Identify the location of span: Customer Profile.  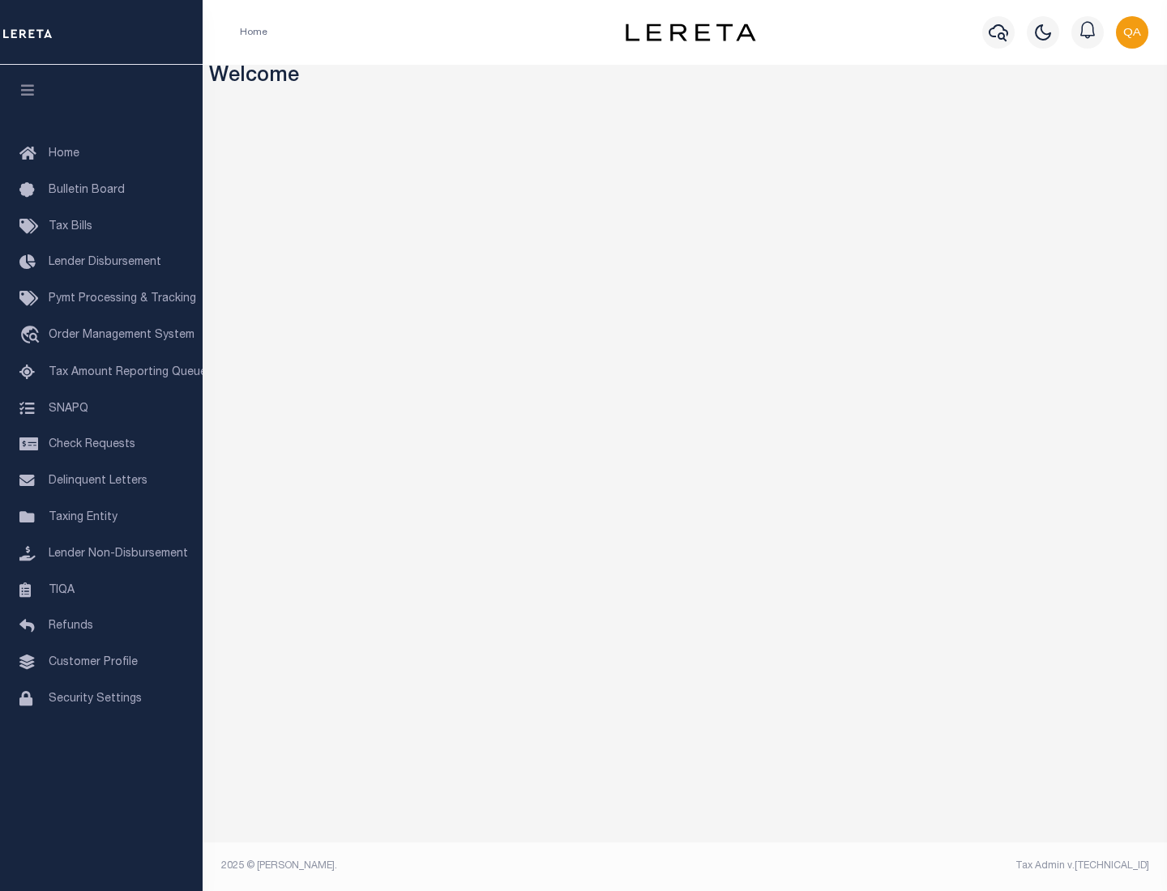
(93, 663).